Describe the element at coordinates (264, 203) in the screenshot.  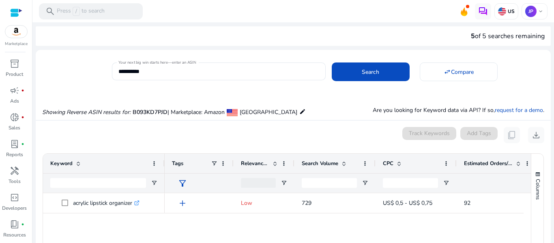
I see `p: Low` at that location.